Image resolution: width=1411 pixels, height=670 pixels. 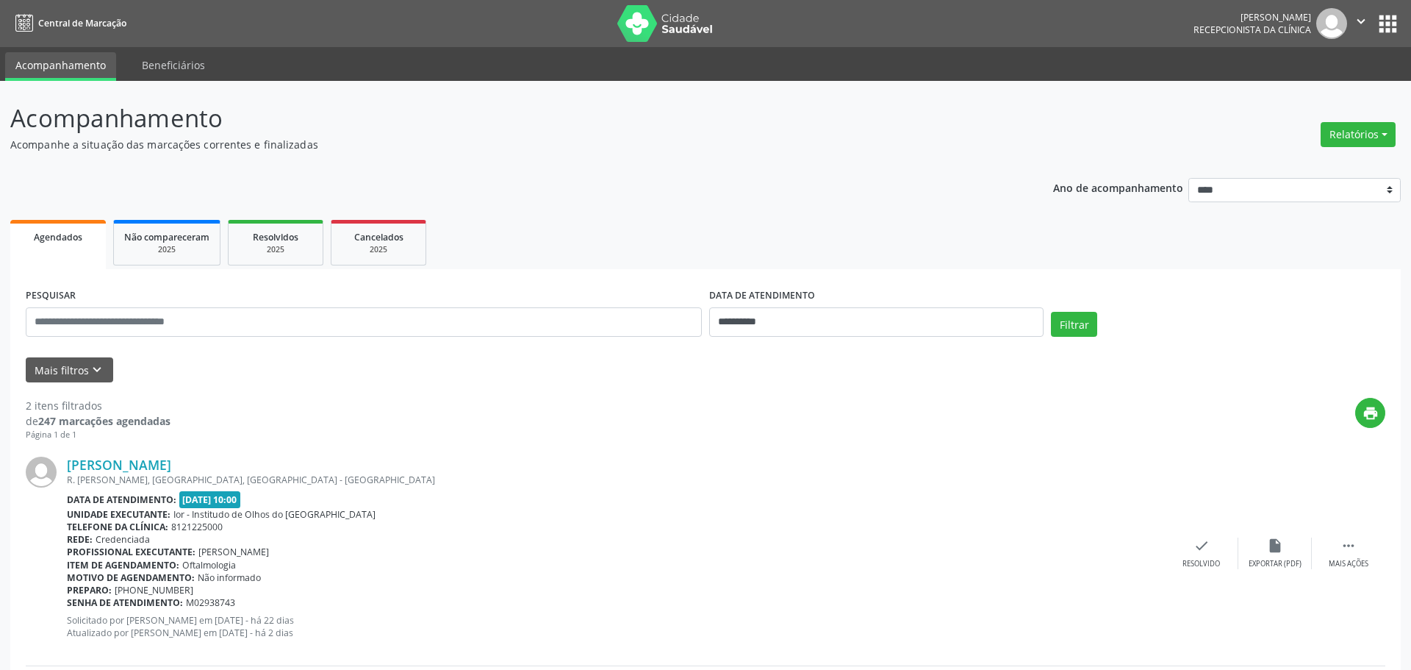 I want to click on b: Item de agendamento:, so click(x=123, y=564).